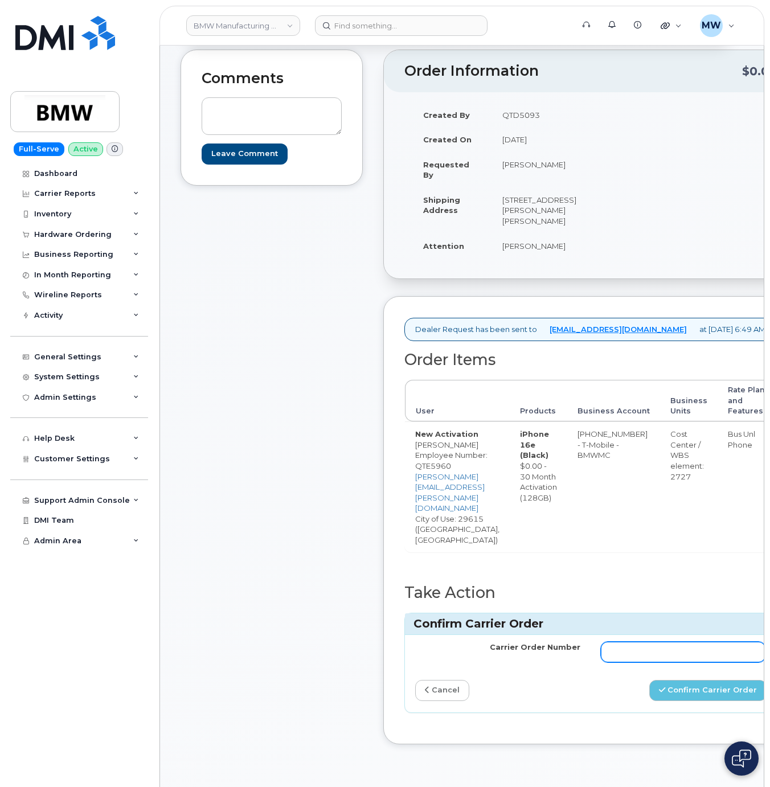 Image resolution: width=770 pixels, height=787 pixels. I want to click on a: cancel, so click(442, 690).